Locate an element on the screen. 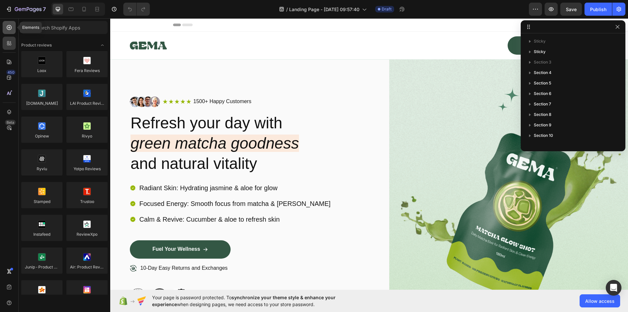 This screenshot has width=628, height=312. p: 1500+ Happy Customers is located at coordinates (112, 83).